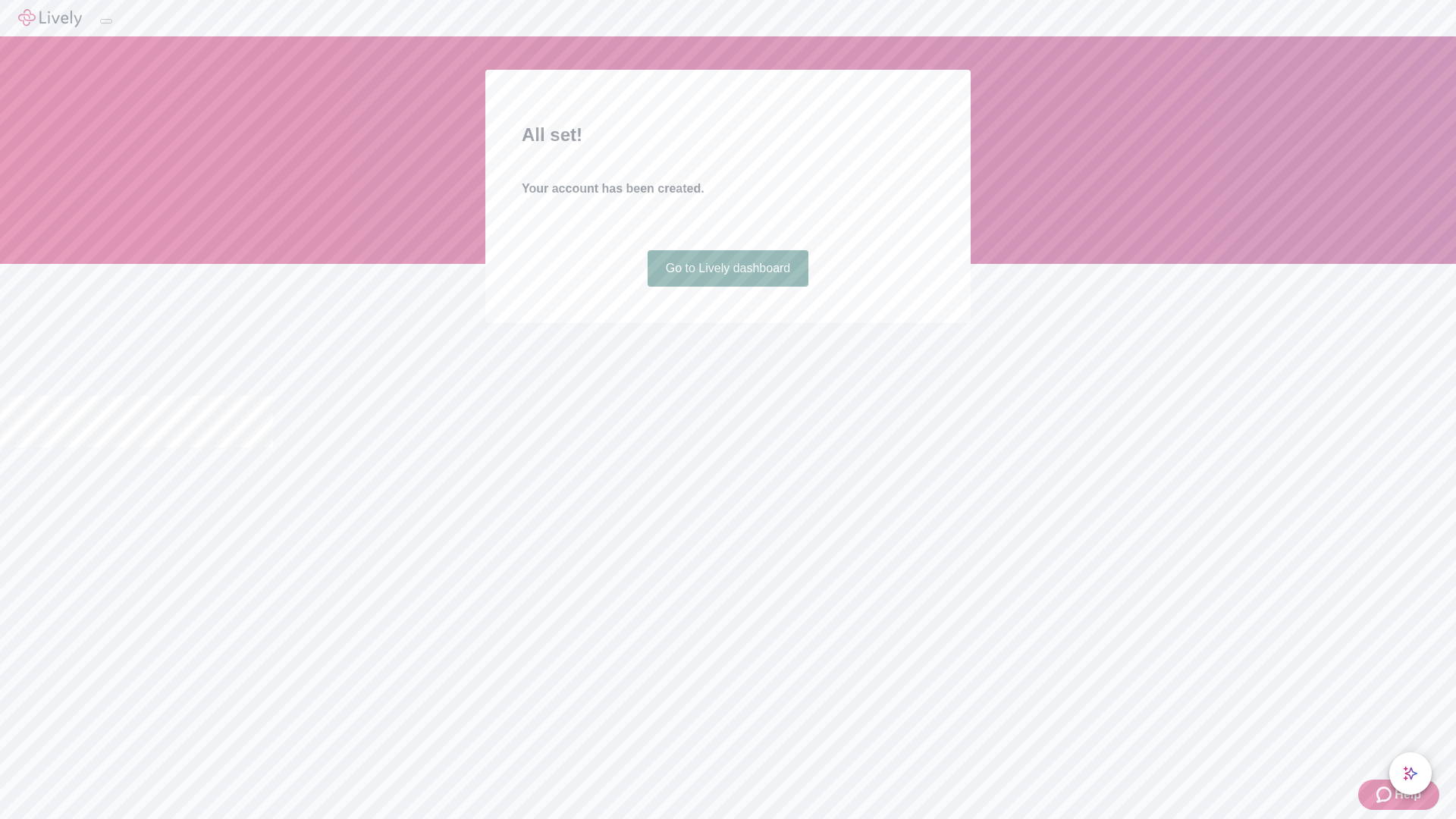 This screenshot has width=1456, height=819. Describe the element at coordinates (1385, 795) in the screenshot. I see `svg: Zendesk support icon` at that location.